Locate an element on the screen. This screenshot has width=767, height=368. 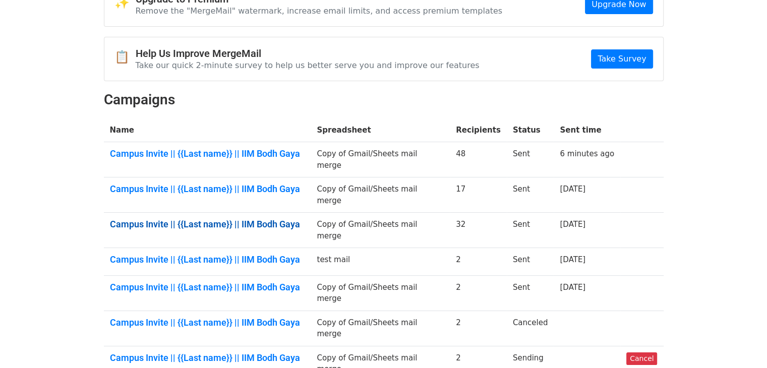
td: Canceled is located at coordinates (531, 328).